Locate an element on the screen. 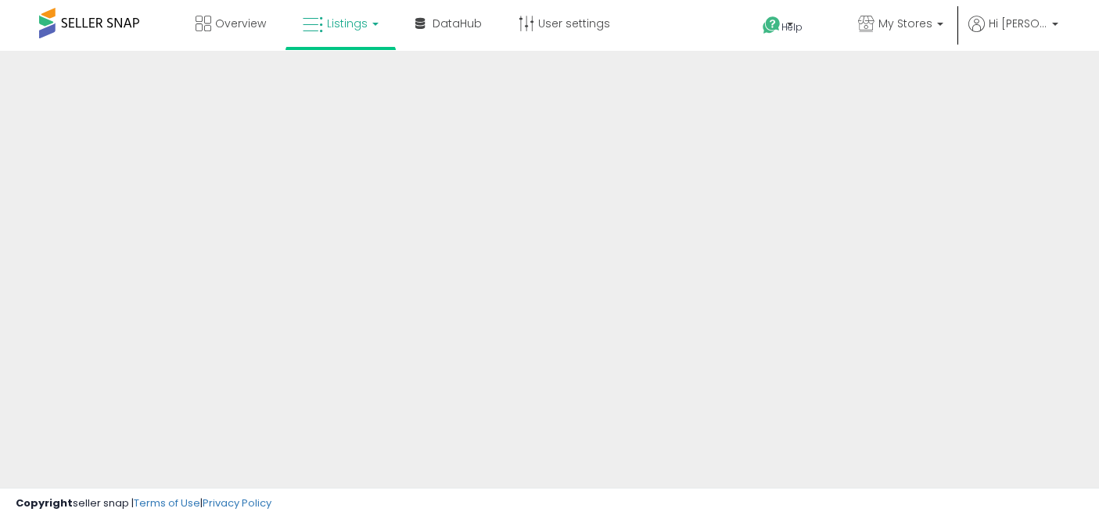 This screenshot has height=519, width=1099. span: DataHub is located at coordinates (457, 23).